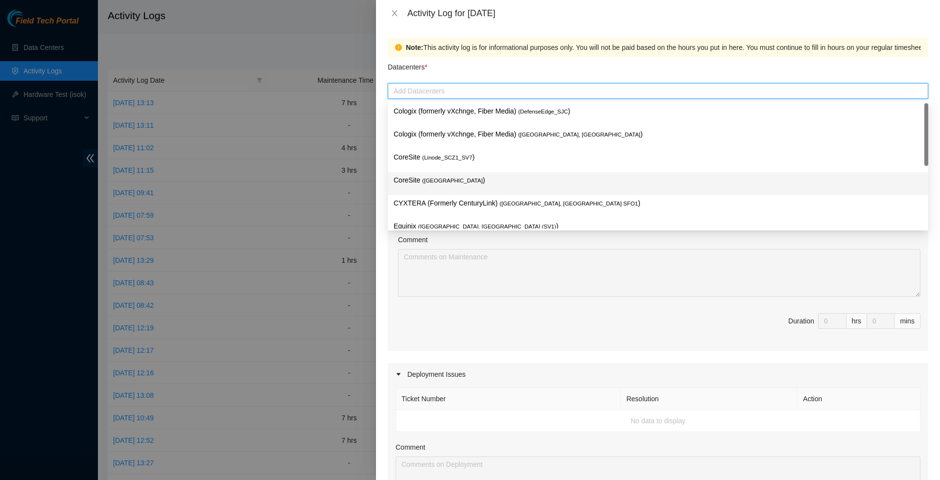 This screenshot has width=940, height=480. What do you see at coordinates (857, 321) in the screenshot?
I see `div: hrs` at bounding box center [857, 321].